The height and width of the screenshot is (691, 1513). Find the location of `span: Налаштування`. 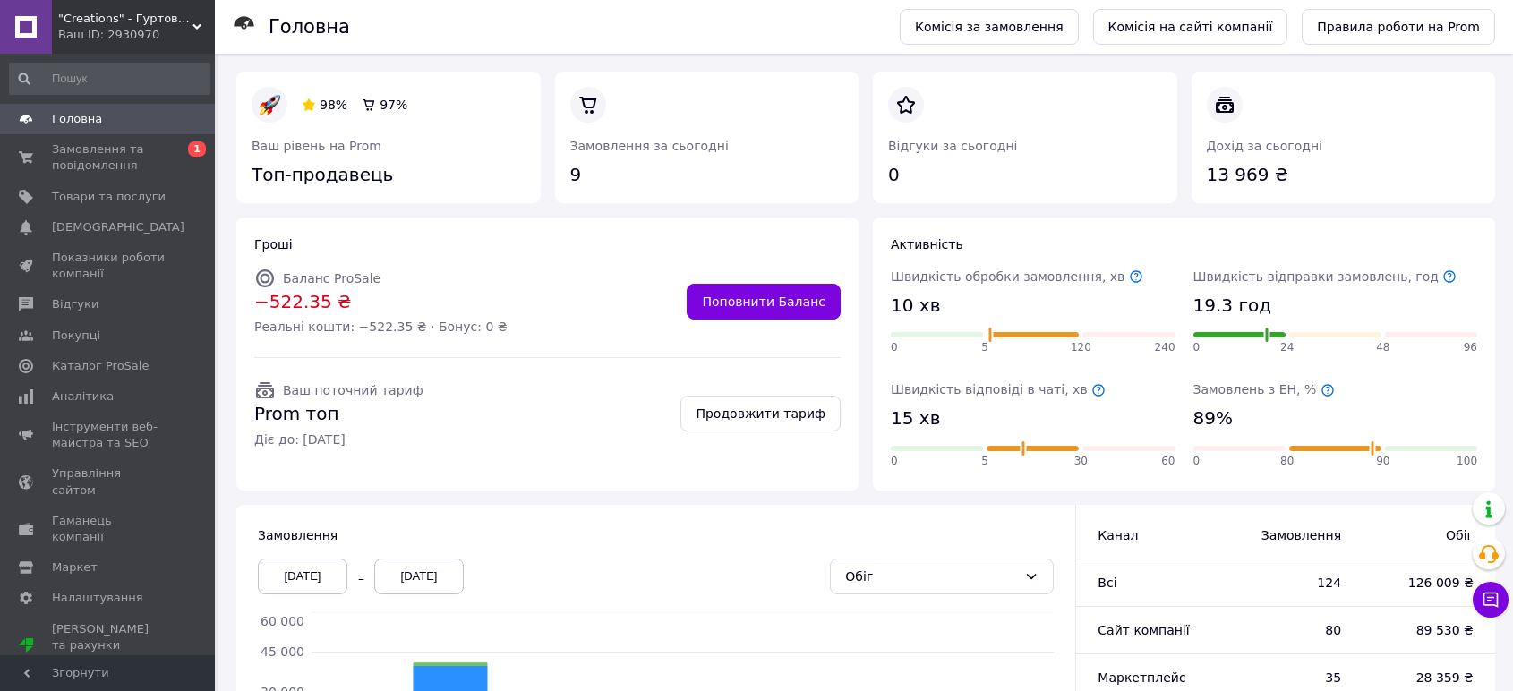

span: Налаштування is located at coordinates (98, 598).